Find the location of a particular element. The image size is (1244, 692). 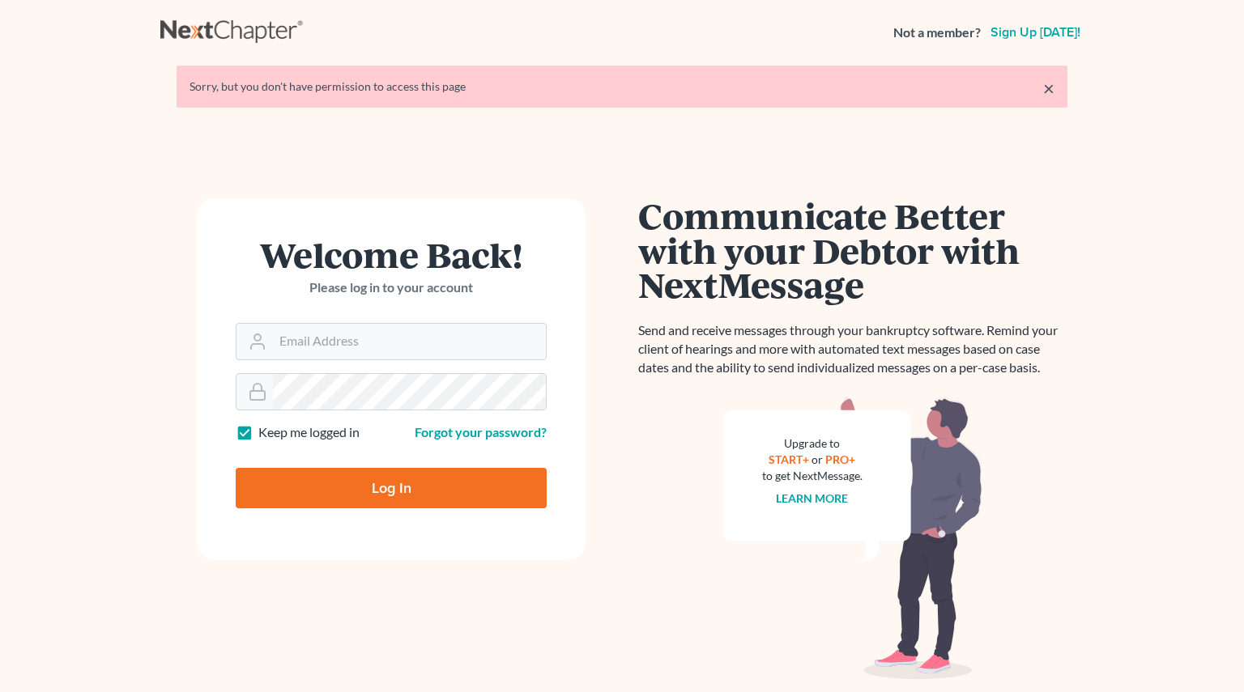

a: Forgot your password? is located at coordinates (480, 432).